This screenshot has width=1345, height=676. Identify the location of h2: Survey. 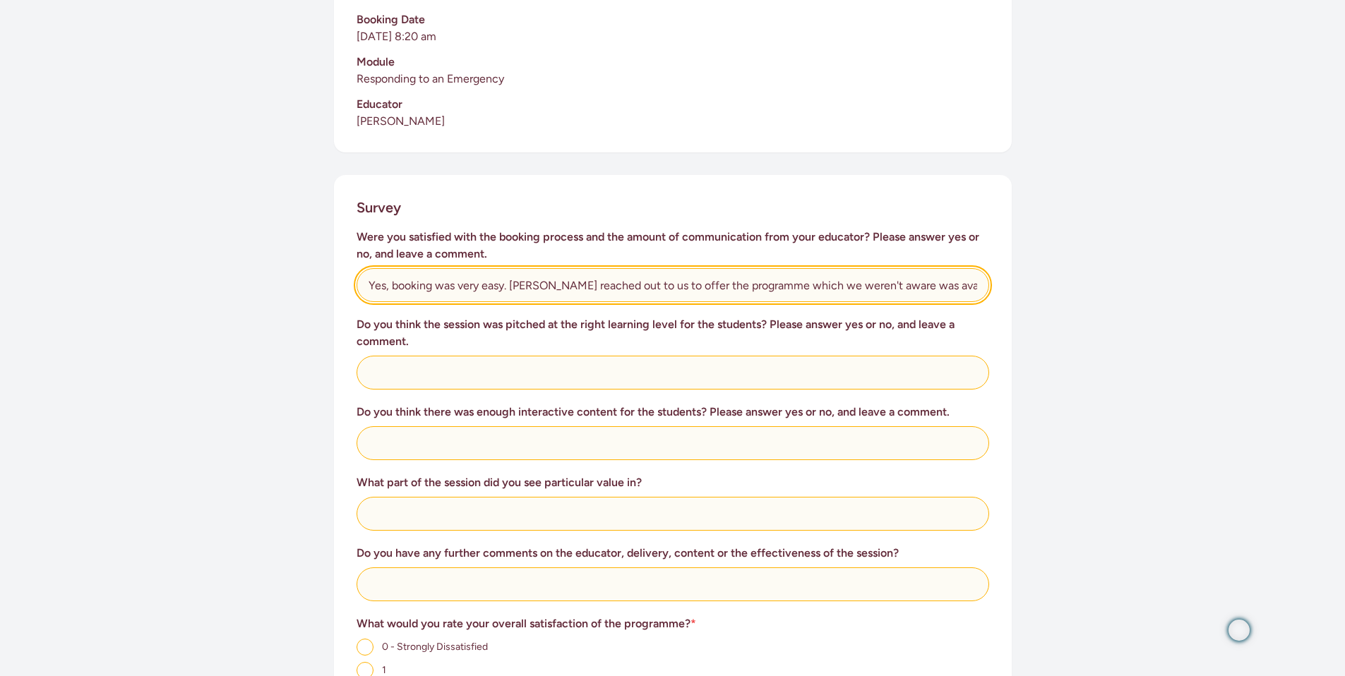
(378, 208).